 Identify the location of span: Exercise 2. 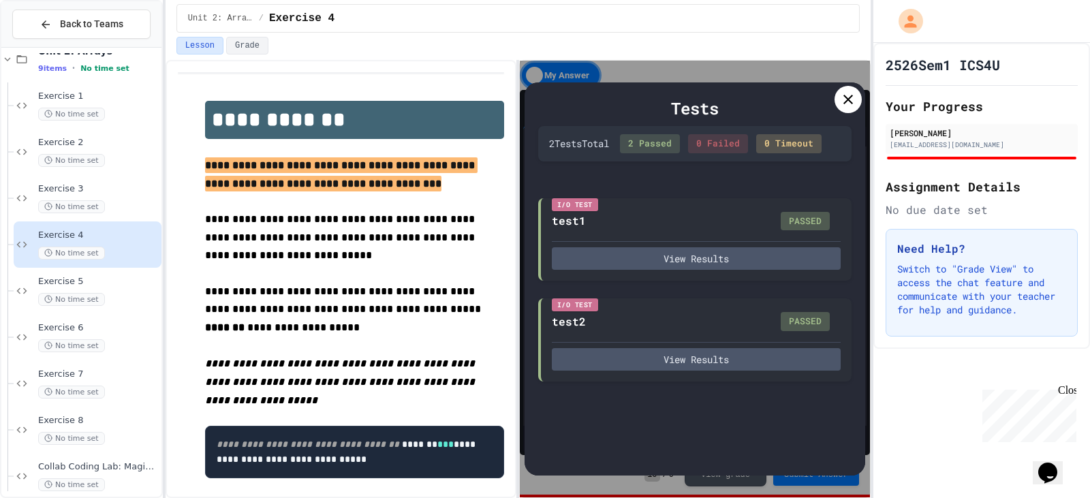
(98, 142).